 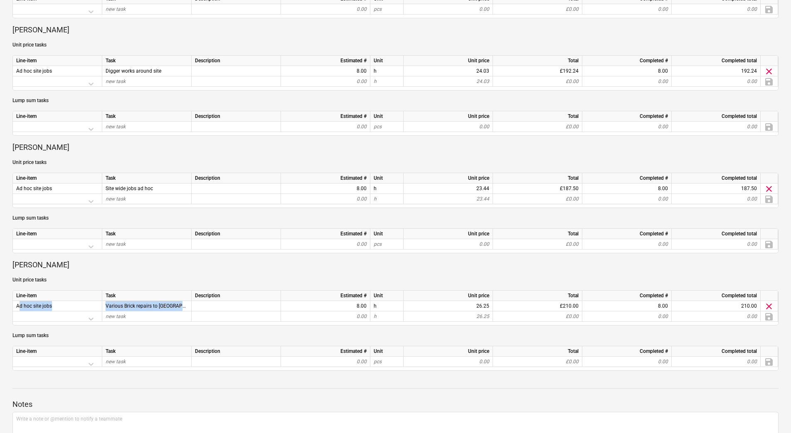 What do you see at coordinates (537, 189) in the screenshot?
I see `div: £187.50` at bounding box center [537, 189].